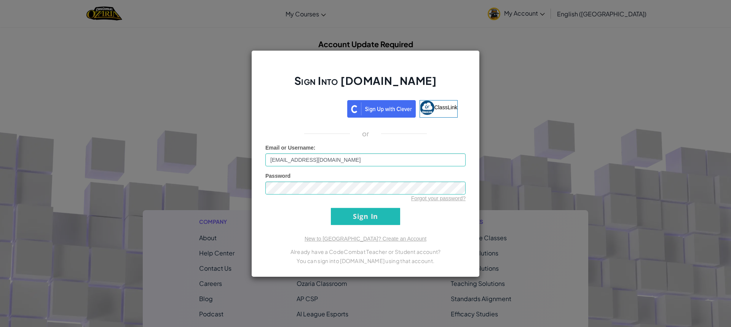  Describe the element at coordinates (438, 198) in the screenshot. I see `a: Forgot your password?` at that location.